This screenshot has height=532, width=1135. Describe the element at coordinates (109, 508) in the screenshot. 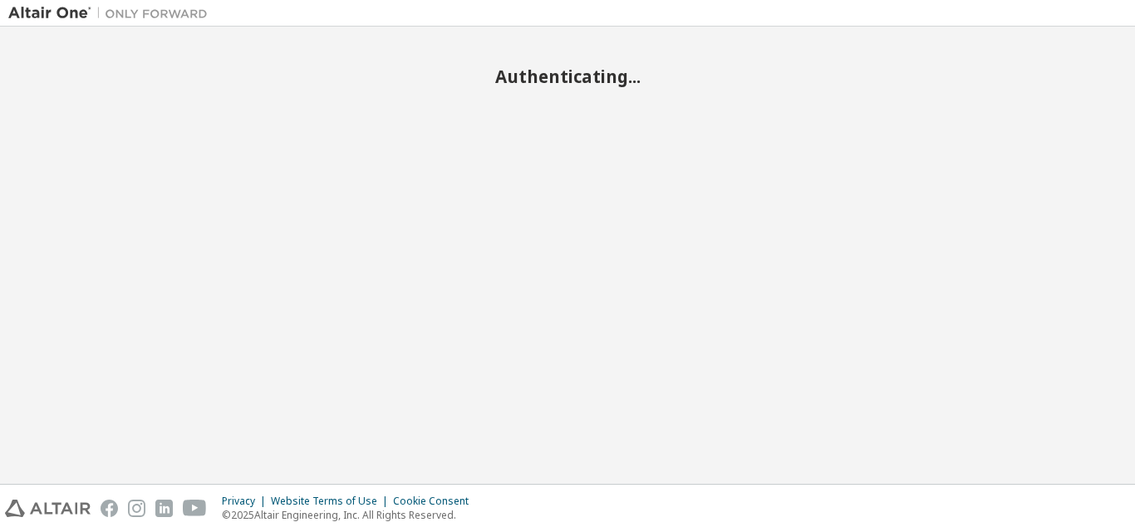

I see `img: facebook.svg` at that location.